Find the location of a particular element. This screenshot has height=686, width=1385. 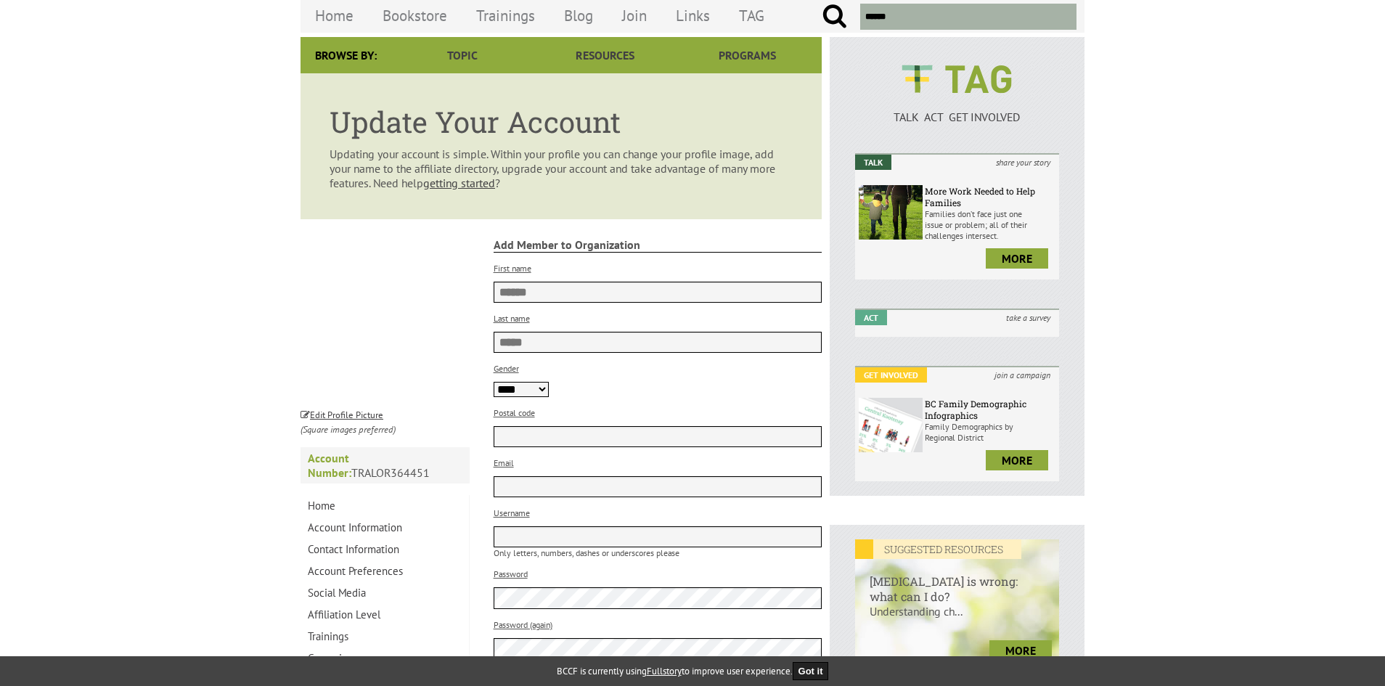

a: Trainings is located at coordinates (385, 637).